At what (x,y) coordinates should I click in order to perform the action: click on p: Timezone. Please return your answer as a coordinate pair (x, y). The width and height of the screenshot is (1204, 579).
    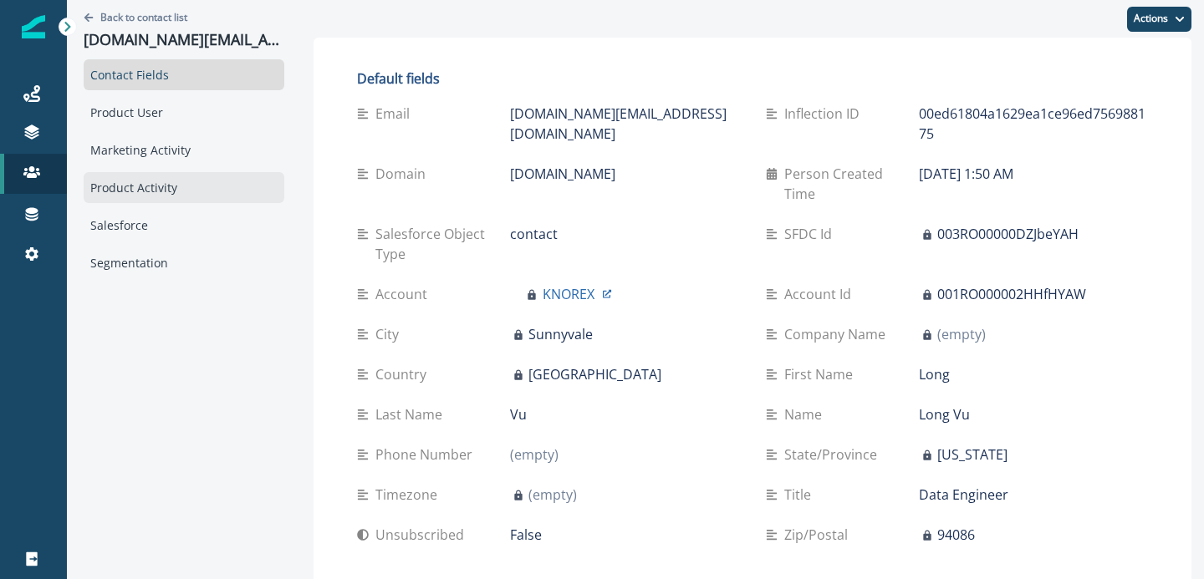
    Looking at the image, I should click on (410, 495).